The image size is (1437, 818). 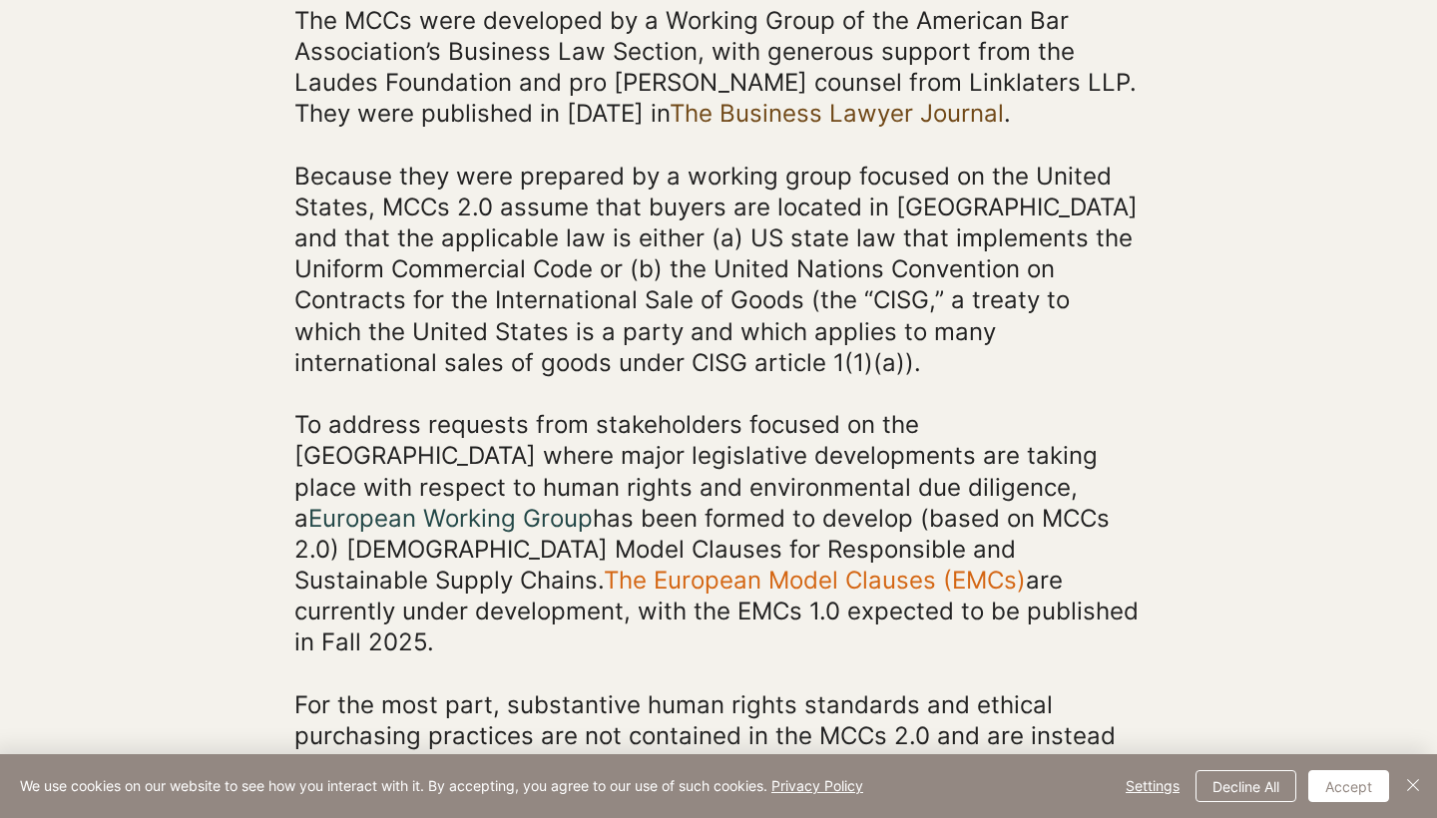 I want to click on button: Accept, so click(x=1348, y=786).